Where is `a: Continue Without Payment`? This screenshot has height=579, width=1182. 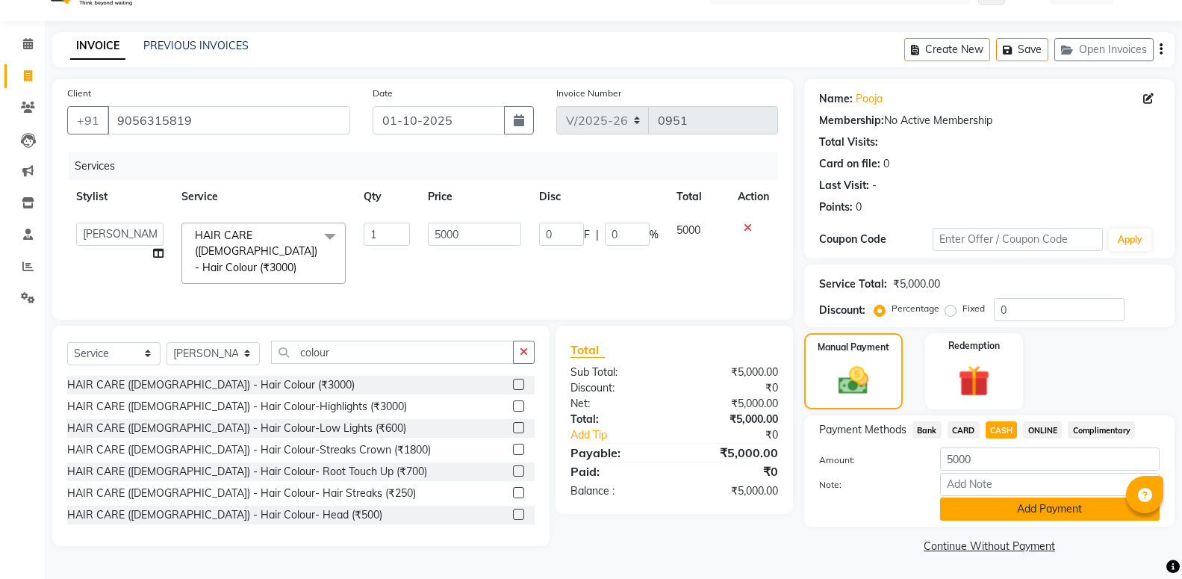 a: Continue Without Payment is located at coordinates (990, 546).